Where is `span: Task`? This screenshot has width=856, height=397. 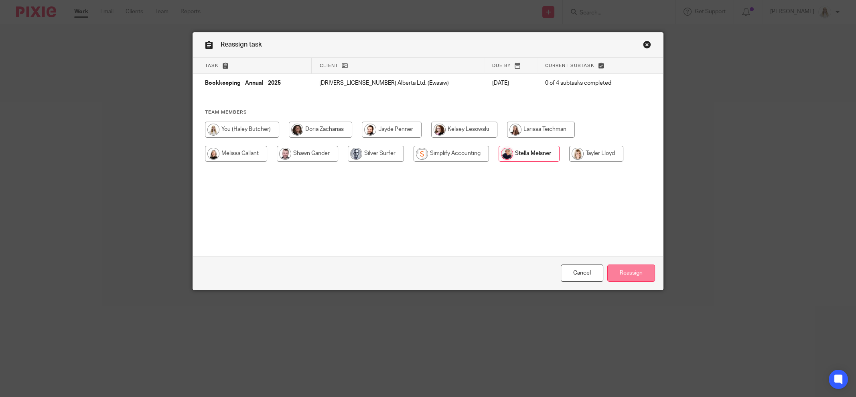 span: Task is located at coordinates (212, 65).